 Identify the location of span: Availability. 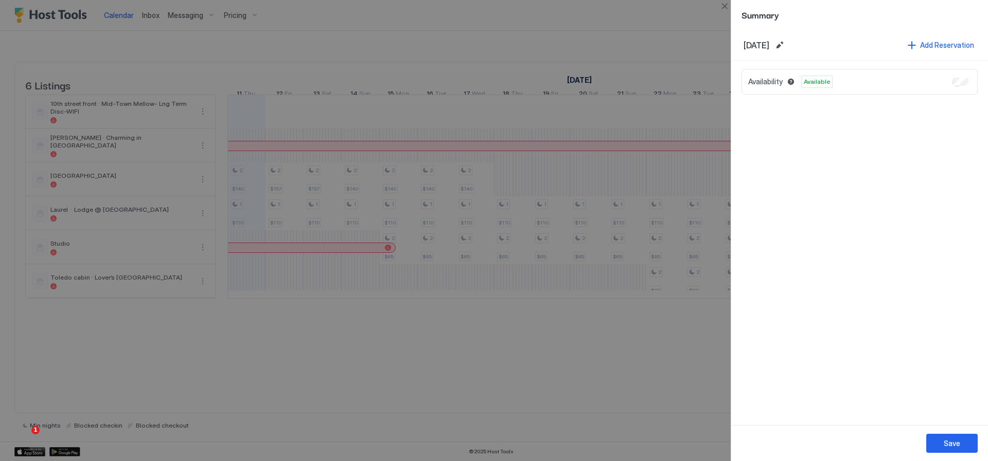
(765, 82).